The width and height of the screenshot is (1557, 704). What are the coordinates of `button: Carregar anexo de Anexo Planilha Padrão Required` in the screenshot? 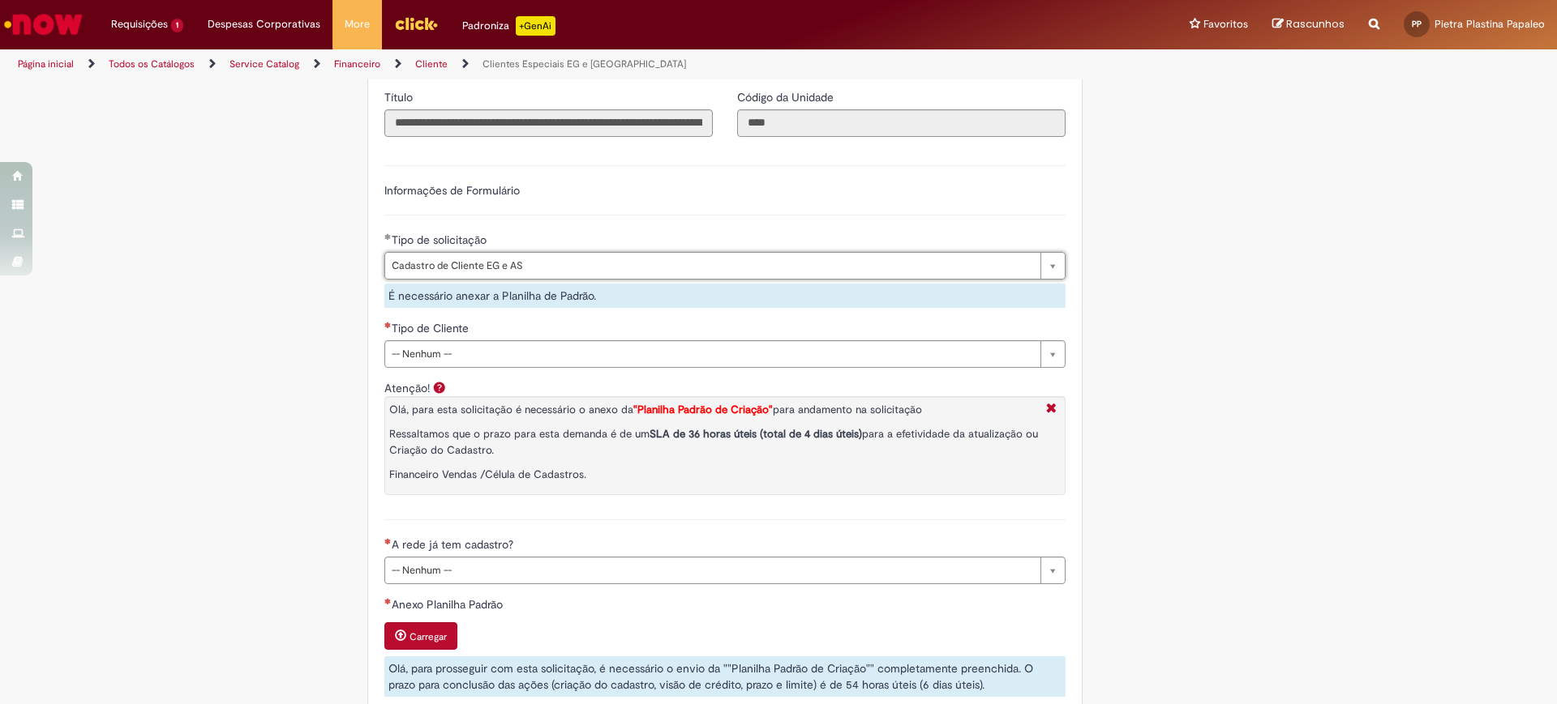 It's located at (421, 636).